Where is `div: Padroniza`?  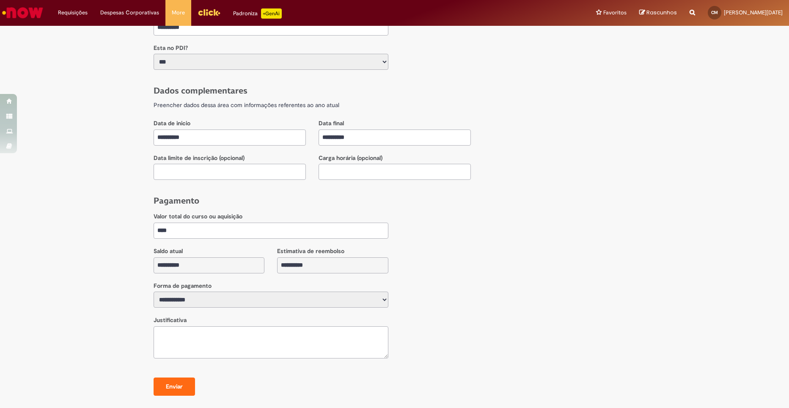 div: Padroniza is located at coordinates (257, 14).